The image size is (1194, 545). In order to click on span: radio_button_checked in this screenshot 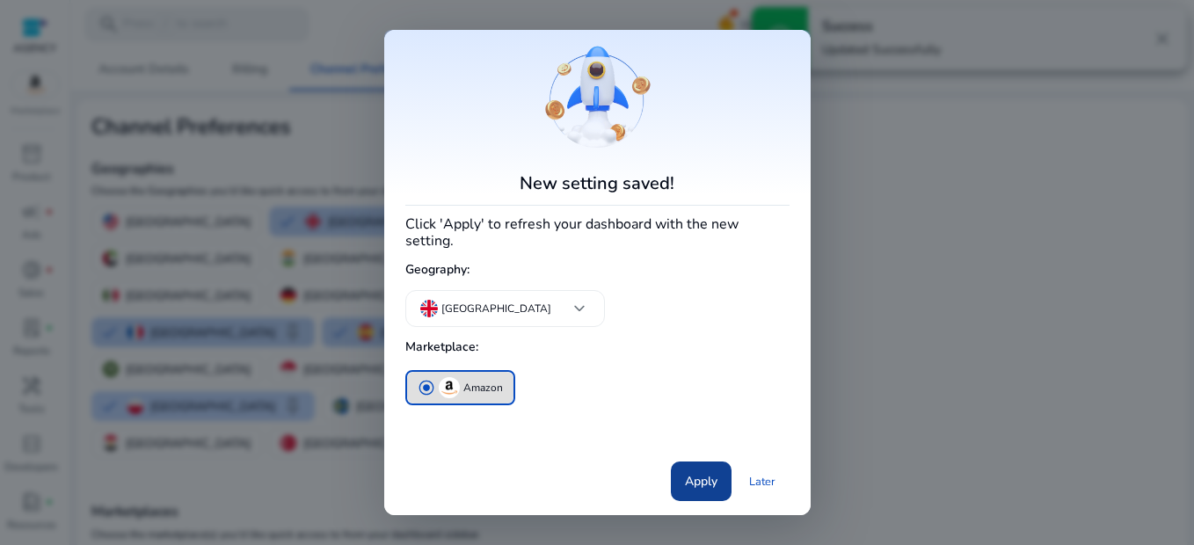, I will do `click(426, 388)`.